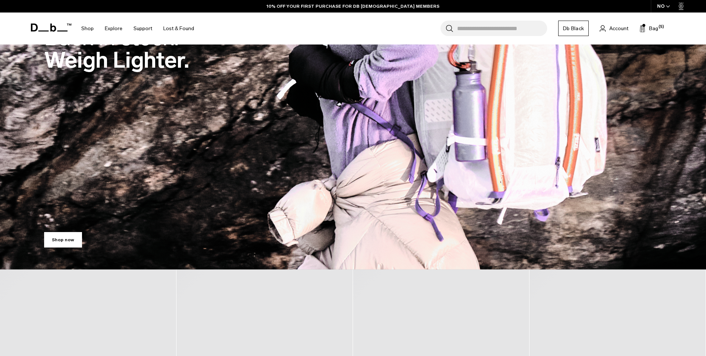 The height and width of the screenshot is (356, 706). What do you see at coordinates (619, 28) in the screenshot?
I see `span: Account` at bounding box center [619, 28].